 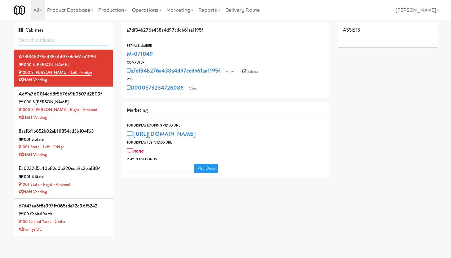 I want to click on li: 67d47ea6f8e997ff065ade72d96f5242100 Capital Yards 100 Capital Yards - CoolerPennys DC, so click(x=63, y=217).